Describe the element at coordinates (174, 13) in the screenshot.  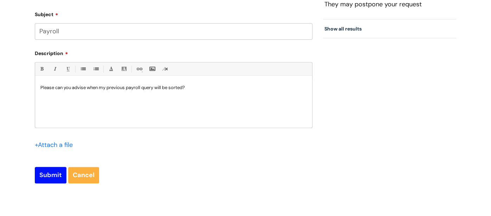
I see `label: Subject` at that location.